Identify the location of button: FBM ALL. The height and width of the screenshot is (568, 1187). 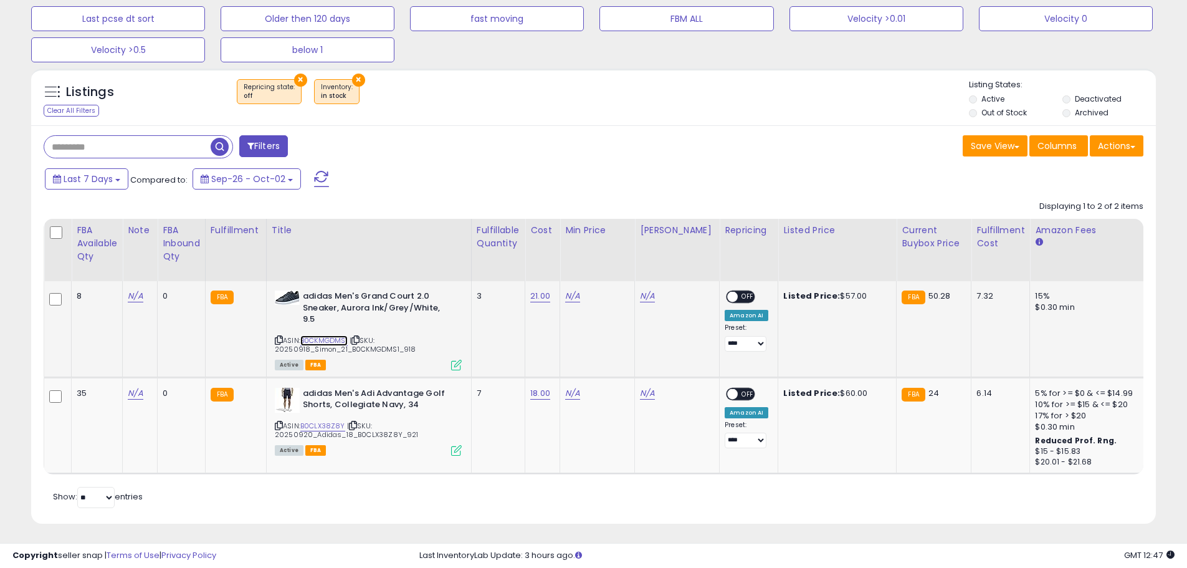
(686, 19).